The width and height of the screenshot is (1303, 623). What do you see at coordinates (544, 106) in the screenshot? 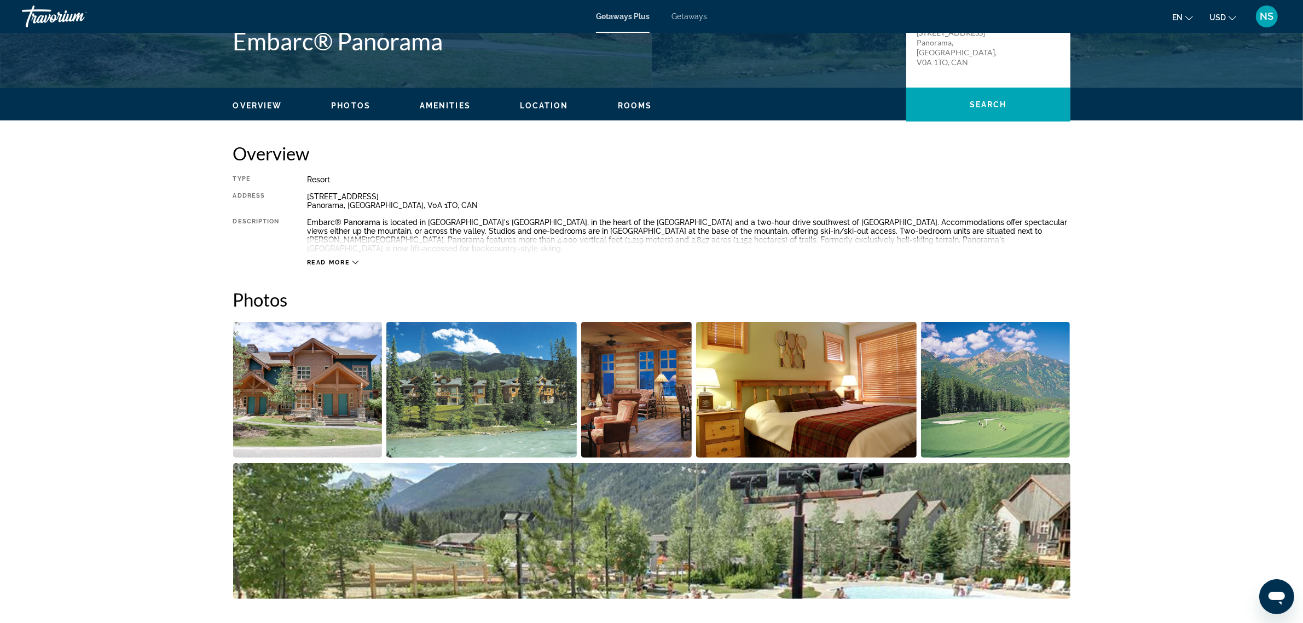
I see `span: Location` at bounding box center [544, 106].